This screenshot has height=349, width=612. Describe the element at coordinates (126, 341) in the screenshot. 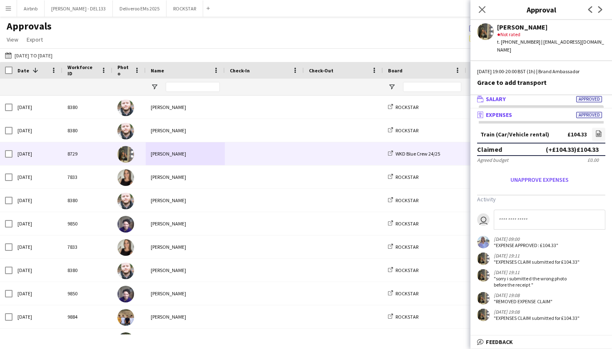

I see `img: Carla Strathdee` at that location.